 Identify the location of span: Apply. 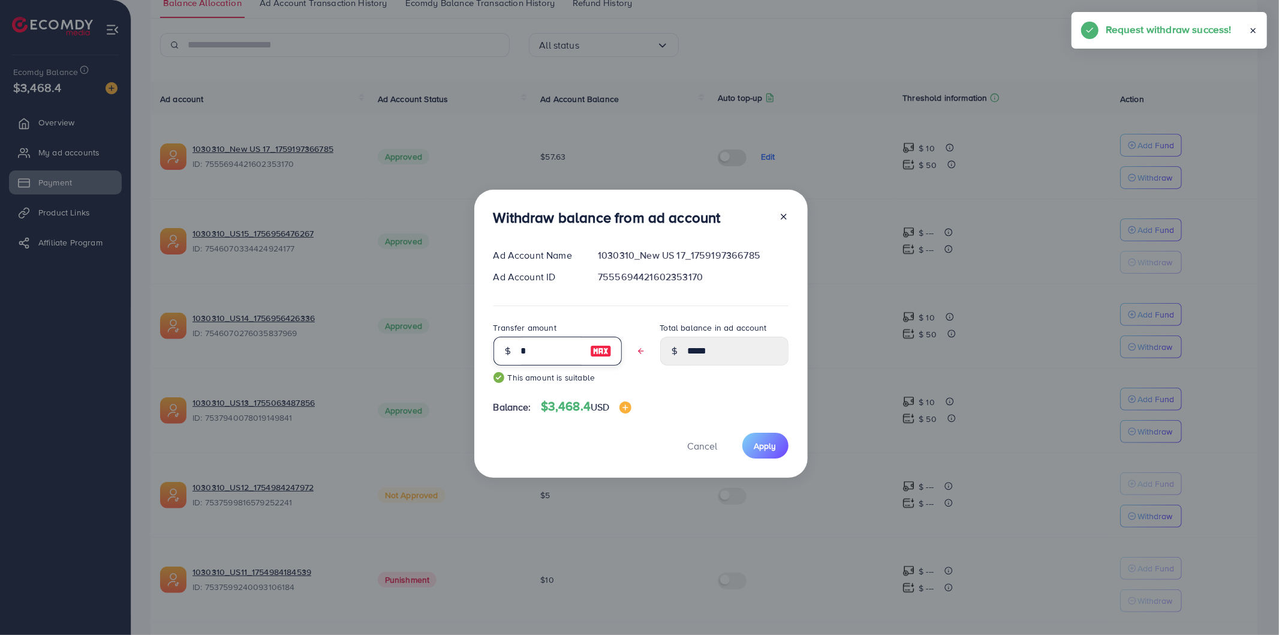
(765, 446).